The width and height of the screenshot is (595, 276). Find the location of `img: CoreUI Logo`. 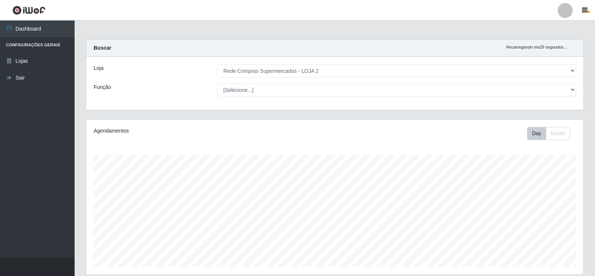

img: CoreUI Logo is located at coordinates (29, 10).